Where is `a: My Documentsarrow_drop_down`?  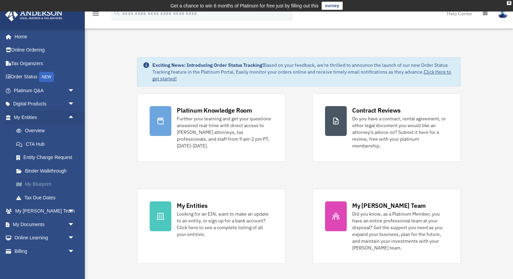
a: My Documentsarrow_drop_down is located at coordinates (45, 225).